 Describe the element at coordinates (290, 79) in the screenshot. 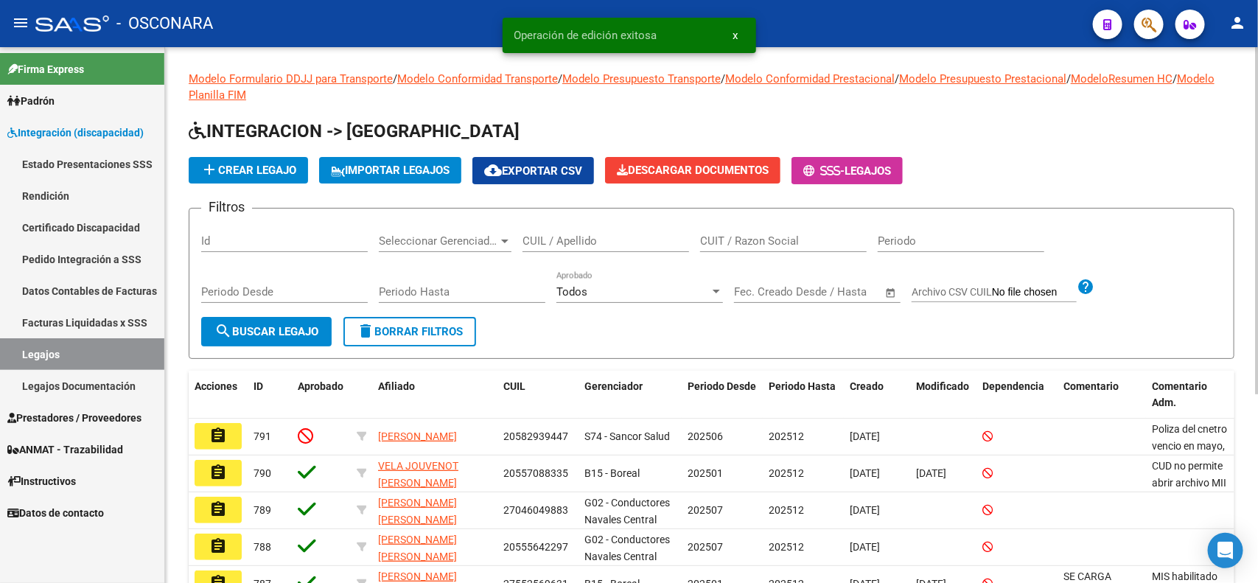

I see `a: Modelo Formulario DDJJ para Transporte` at that location.